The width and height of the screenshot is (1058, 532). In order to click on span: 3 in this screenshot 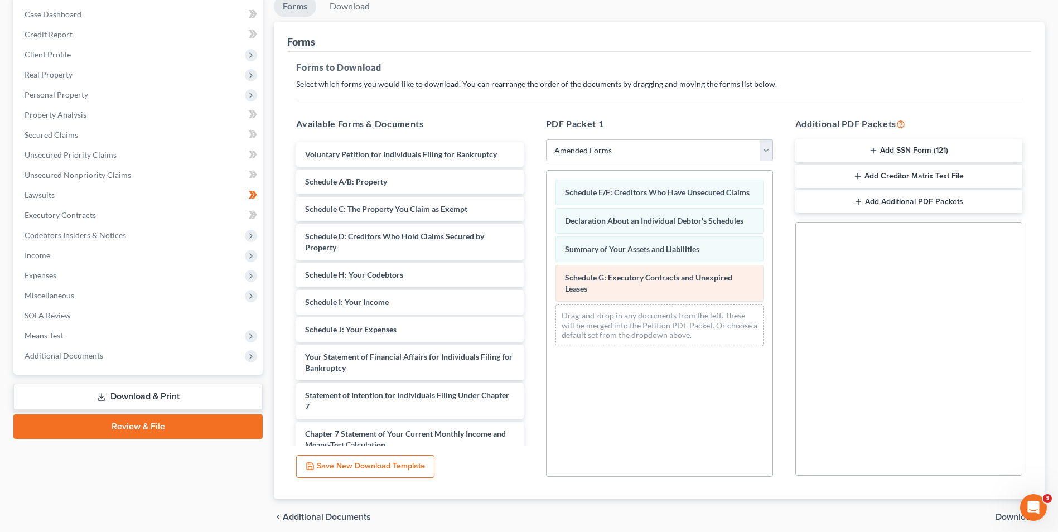, I will do `click(1048, 499)`.